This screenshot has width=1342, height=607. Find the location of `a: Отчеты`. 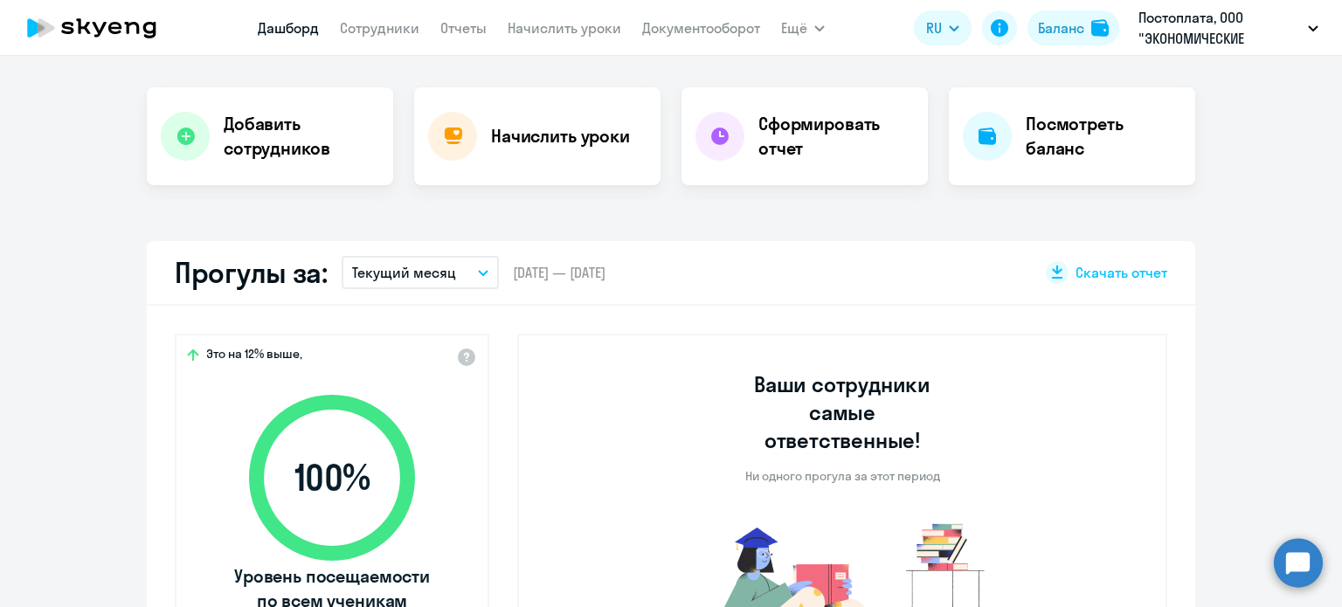

a: Отчеты is located at coordinates (463, 28).